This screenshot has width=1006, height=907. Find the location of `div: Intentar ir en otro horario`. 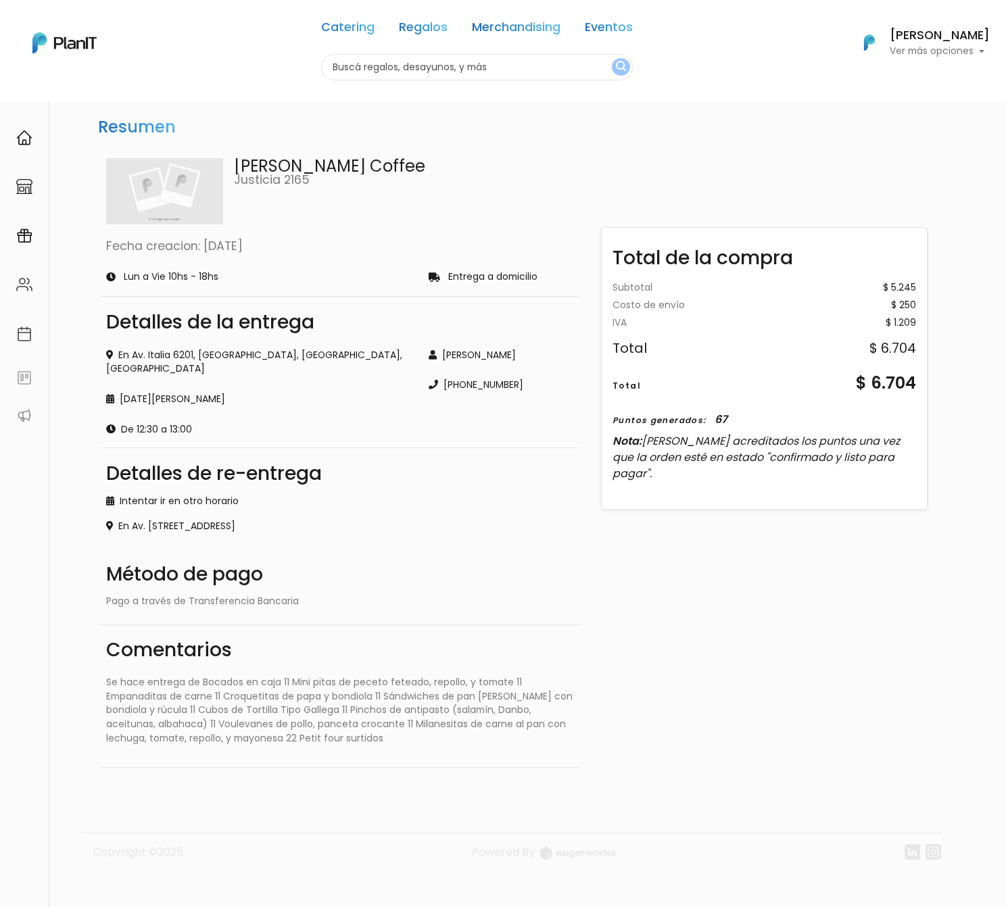

div: Intentar ir en otro horario is located at coordinates (340, 501).